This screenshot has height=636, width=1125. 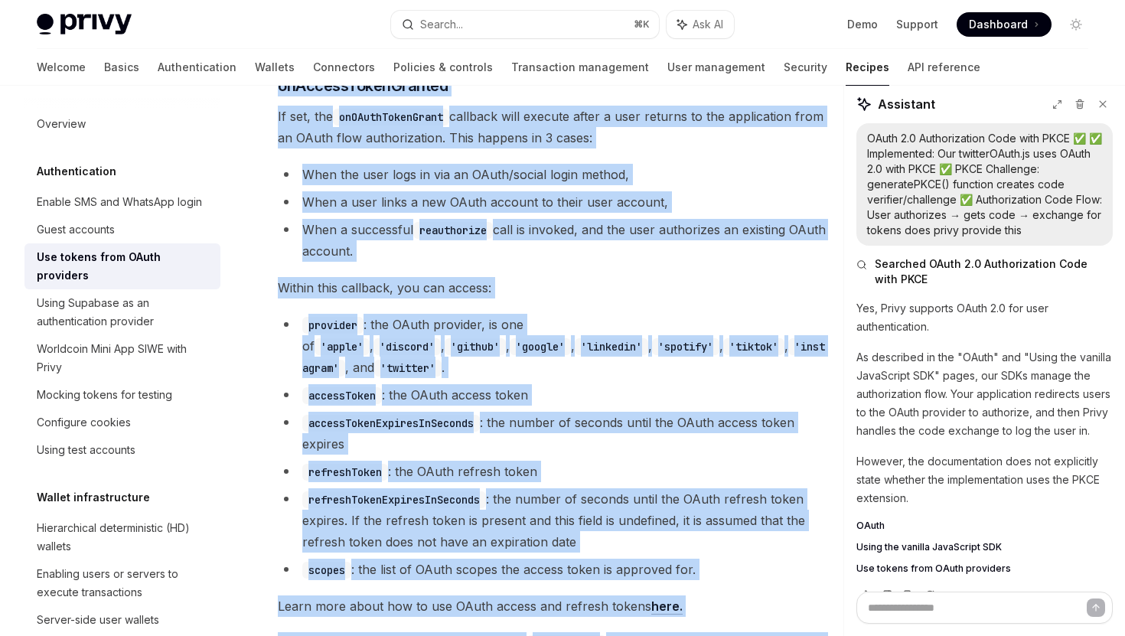 What do you see at coordinates (407, 347) in the screenshot?
I see `code: 'discord'` at bounding box center [407, 347].